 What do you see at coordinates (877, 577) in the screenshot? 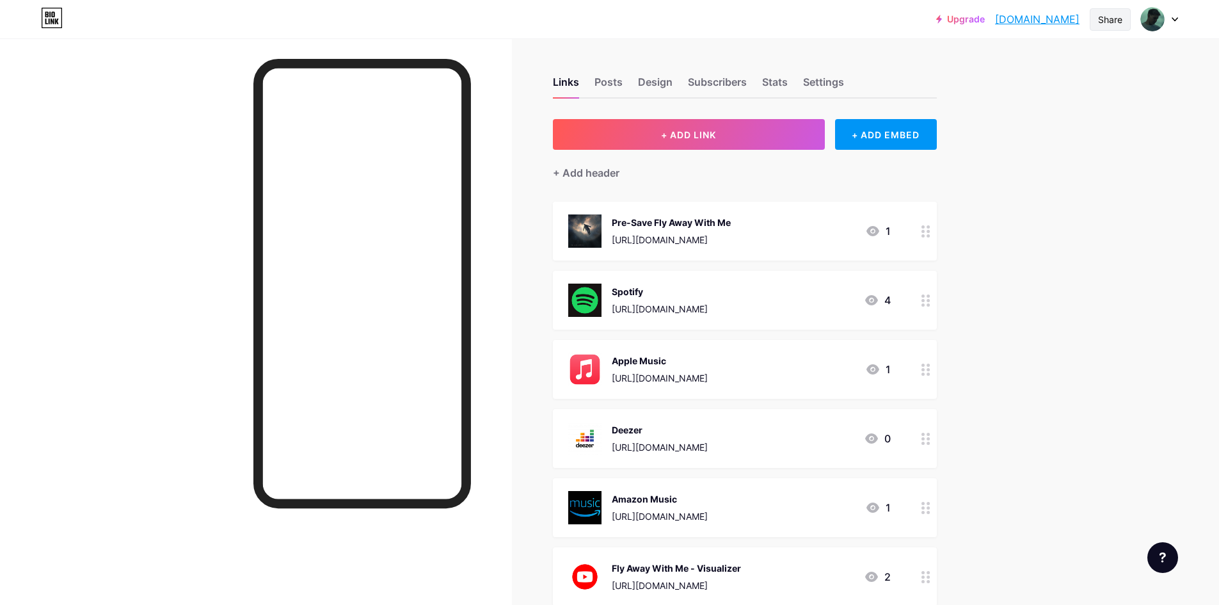
I see `div: 2` at bounding box center [877, 577].